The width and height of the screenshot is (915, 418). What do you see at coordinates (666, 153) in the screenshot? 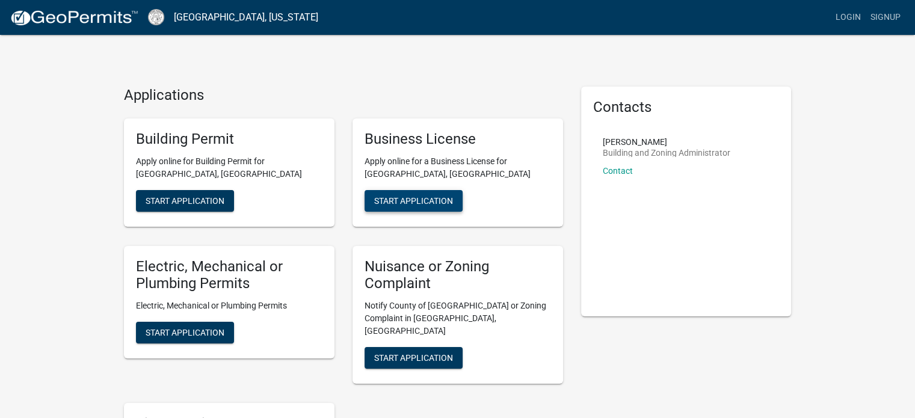
I see `p: Building and Zoning Administrator` at bounding box center [666, 153].